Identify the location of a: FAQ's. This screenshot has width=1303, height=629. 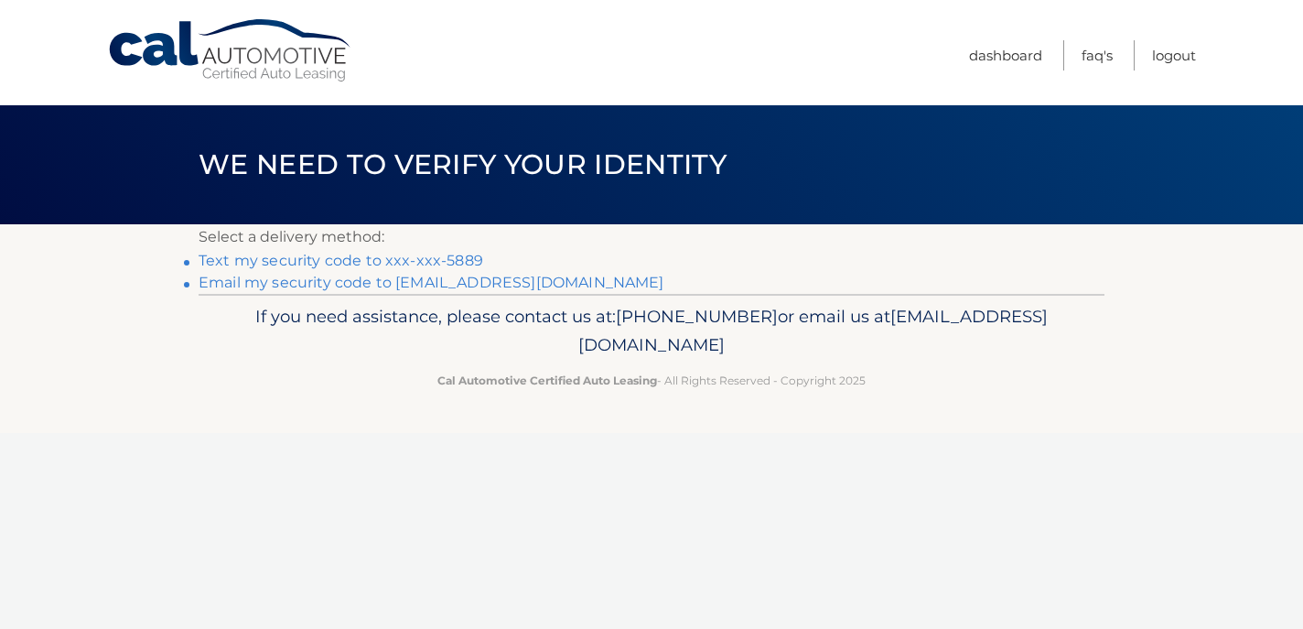
(1097, 55).